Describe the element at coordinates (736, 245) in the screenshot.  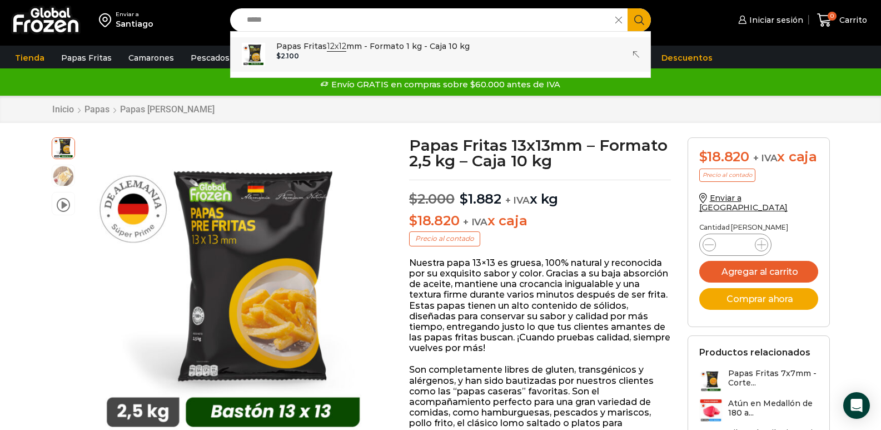
I see `input: Product quantity` at that location.